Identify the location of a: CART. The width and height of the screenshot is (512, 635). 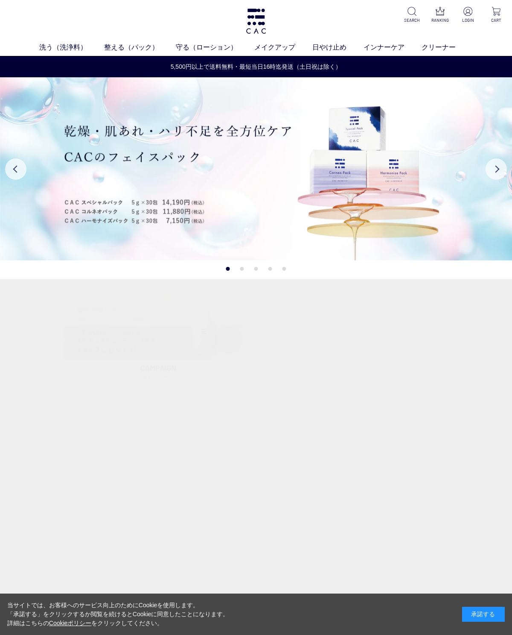
(496, 15).